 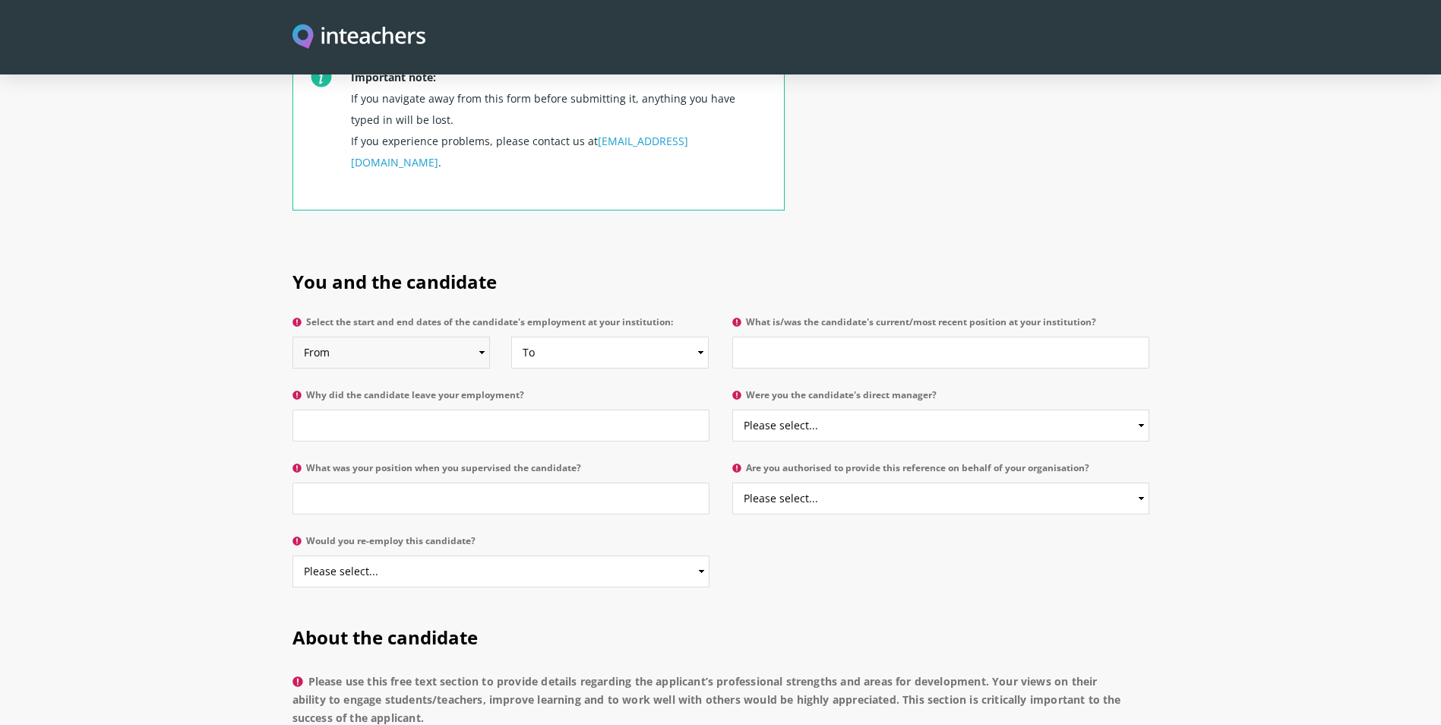 What do you see at coordinates (501, 545) in the screenshot?
I see `label: Would you re-employ this candidate?` at bounding box center [501, 545].